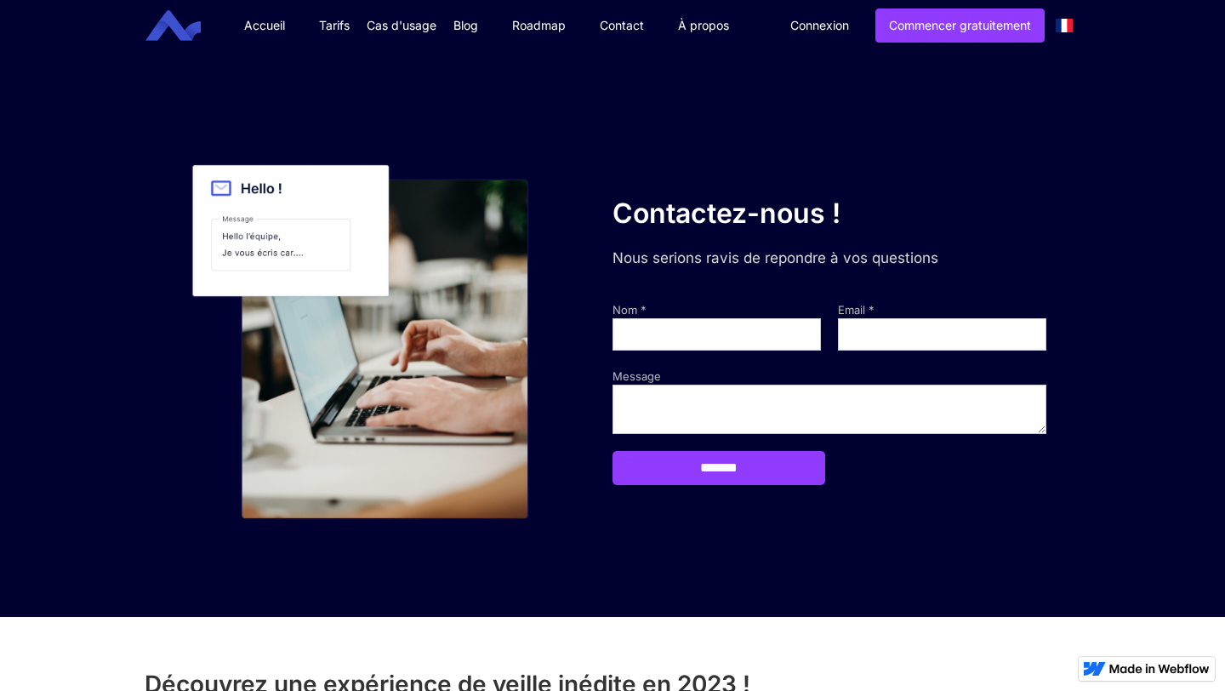 This screenshot has width=1225, height=691. What do you see at coordinates (960, 26) in the screenshot?
I see `a: Commencer gratuitement` at bounding box center [960, 26].